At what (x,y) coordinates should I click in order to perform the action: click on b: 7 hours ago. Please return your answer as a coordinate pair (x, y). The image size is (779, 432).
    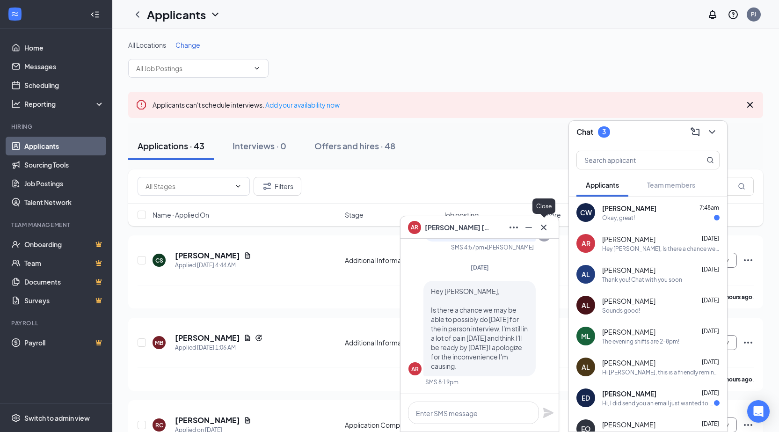
    Looking at the image, I should click on (737, 379).